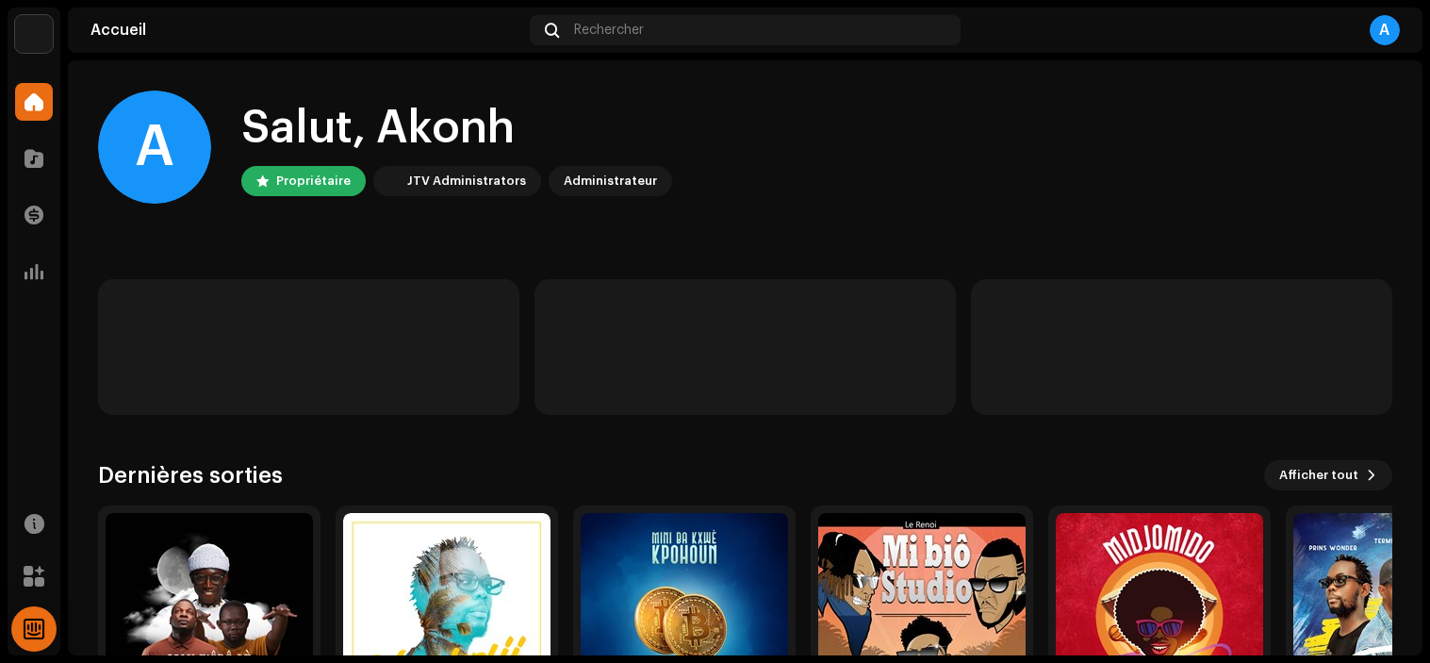 The width and height of the screenshot is (1430, 663). Describe the element at coordinates (1319, 475) in the screenshot. I see `span: Afficher tout` at that location.